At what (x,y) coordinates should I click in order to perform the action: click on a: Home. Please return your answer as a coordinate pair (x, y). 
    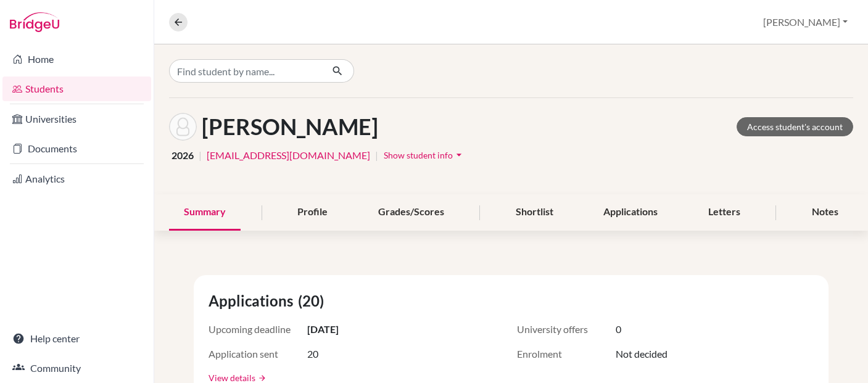
    Looking at the image, I should click on (76, 59).